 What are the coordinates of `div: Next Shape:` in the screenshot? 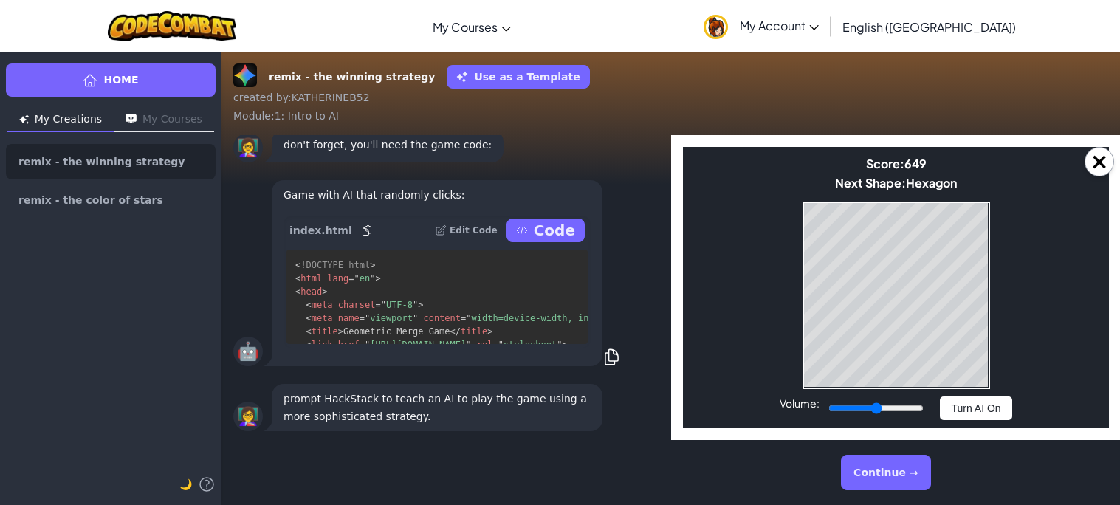 It's located at (213, 35).